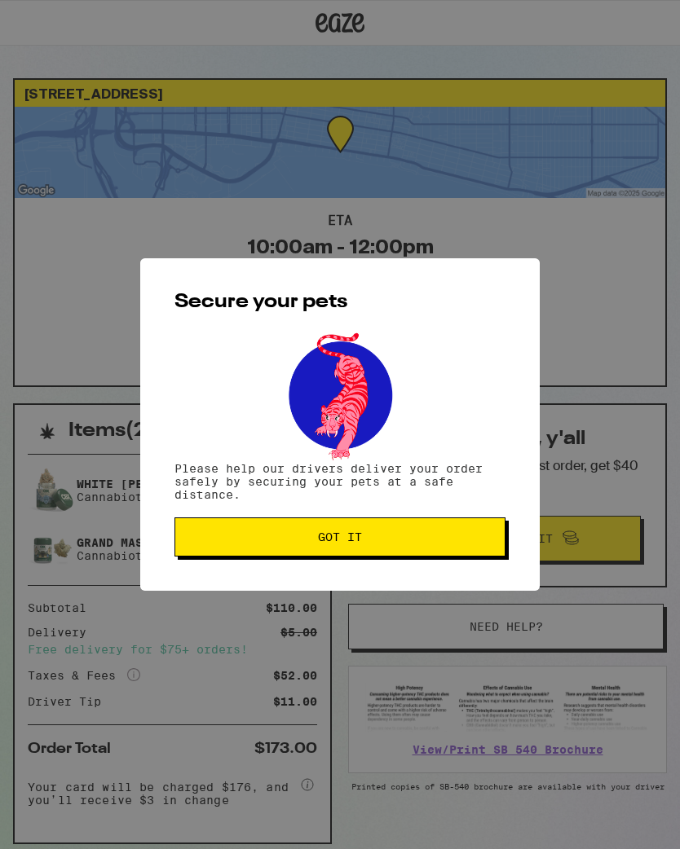 This screenshot has height=849, width=680. What do you see at coordinates (64, 18) in the screenshot?
I see `span: Hi. Need any help?` at bounding box center [64, 18].